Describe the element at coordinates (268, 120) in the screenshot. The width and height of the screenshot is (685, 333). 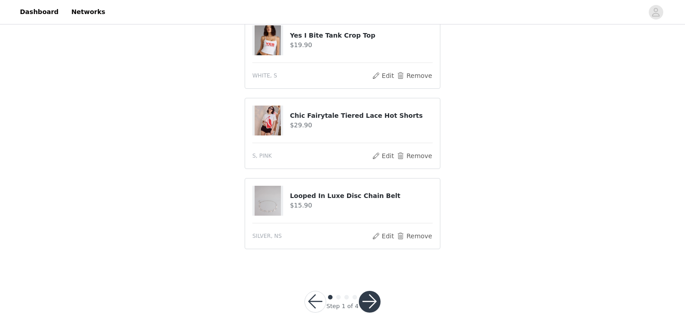
I see `img: Chic Fairytale Tiered Lace Hot Shorts` at that location.